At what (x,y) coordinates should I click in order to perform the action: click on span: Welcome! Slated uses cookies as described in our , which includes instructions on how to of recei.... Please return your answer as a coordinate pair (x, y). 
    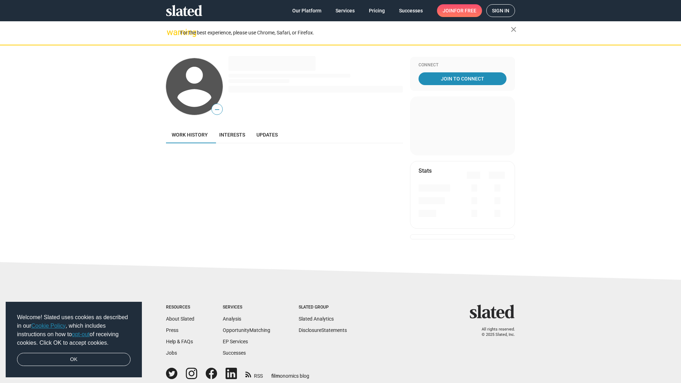
    Looking at the image, I should click on (74, 330).